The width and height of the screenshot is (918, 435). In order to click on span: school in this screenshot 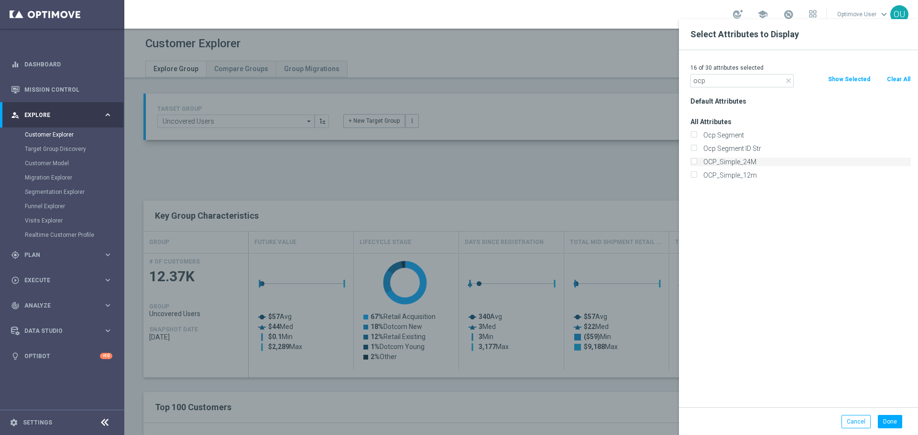, I will do `click(762, 14)`.